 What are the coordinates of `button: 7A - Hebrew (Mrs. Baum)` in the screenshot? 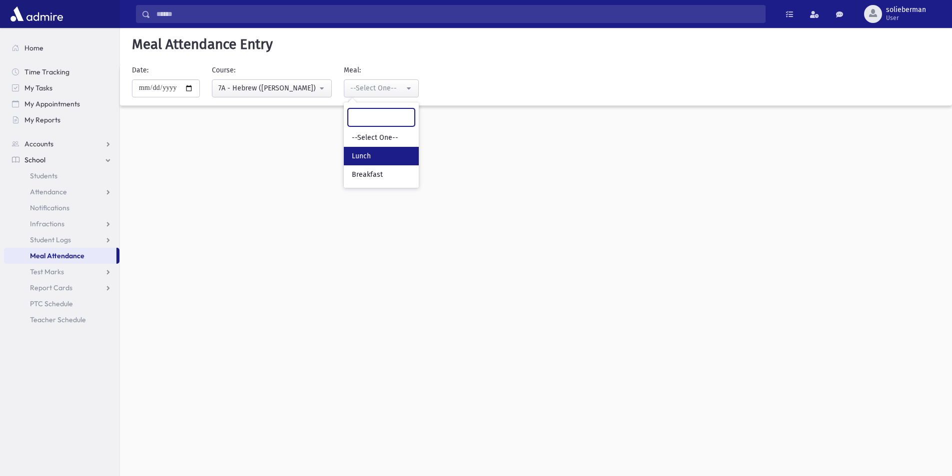 It's located at (272, 88).